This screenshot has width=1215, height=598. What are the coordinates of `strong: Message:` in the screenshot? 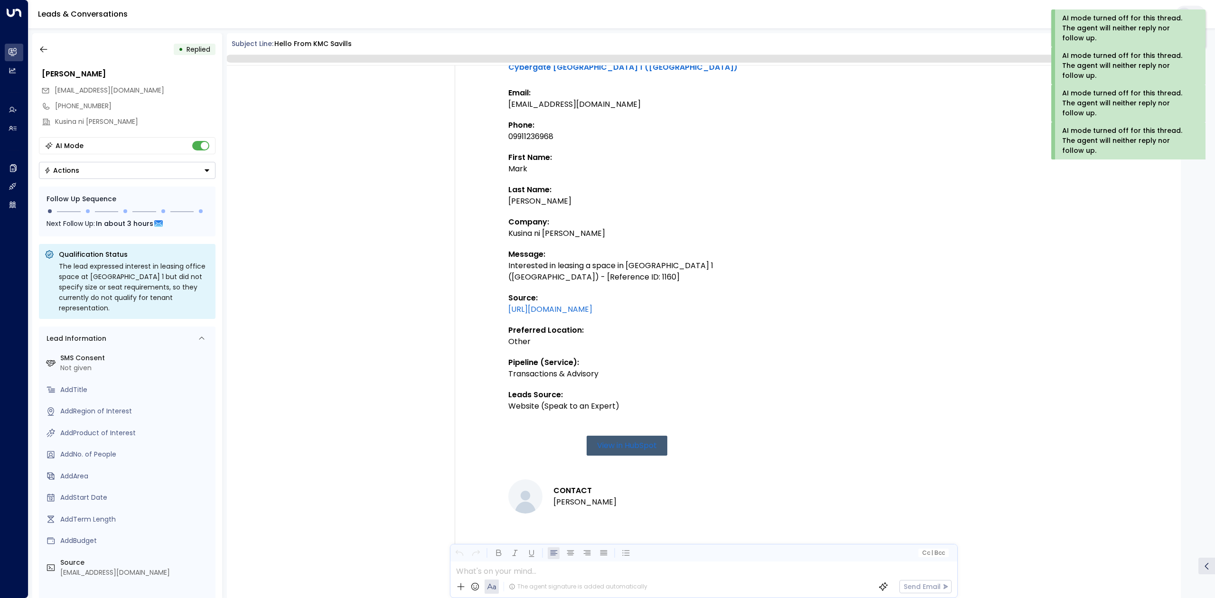 It's located at (527, 254).